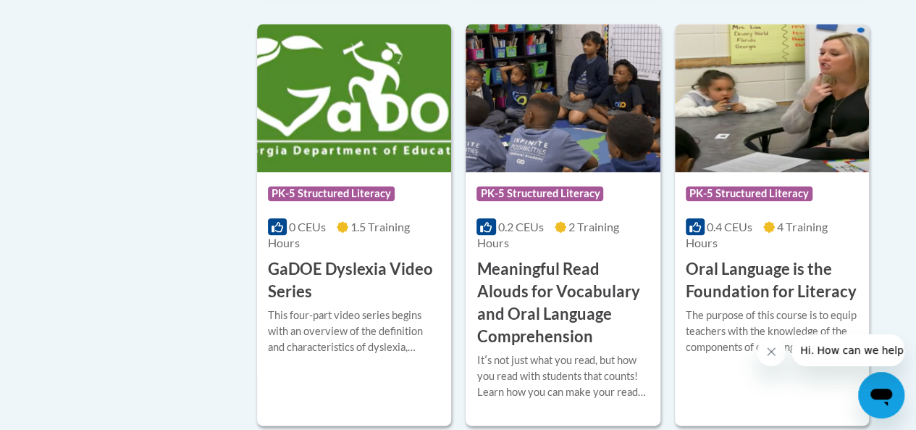 This screenshot has width=916, height=430. Describe the element at coordinates (354, 280) in the screenshot. I see `h3: GaDOE Dyslexia Video Series` at that location.